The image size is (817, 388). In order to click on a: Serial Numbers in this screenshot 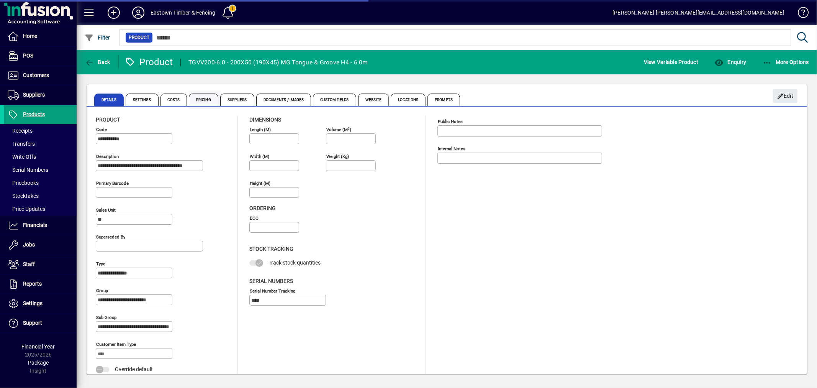, I will do `click(40, 170)`.